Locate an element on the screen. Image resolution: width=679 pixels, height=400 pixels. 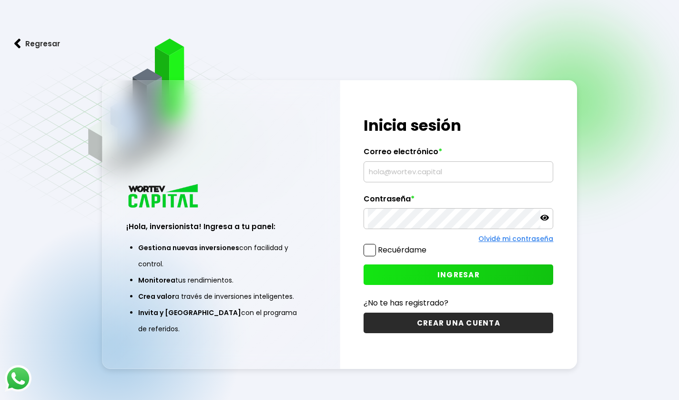
a: ¿No te has registrado?CREAR UNA CUENTA is located at coordinates (459, 315).